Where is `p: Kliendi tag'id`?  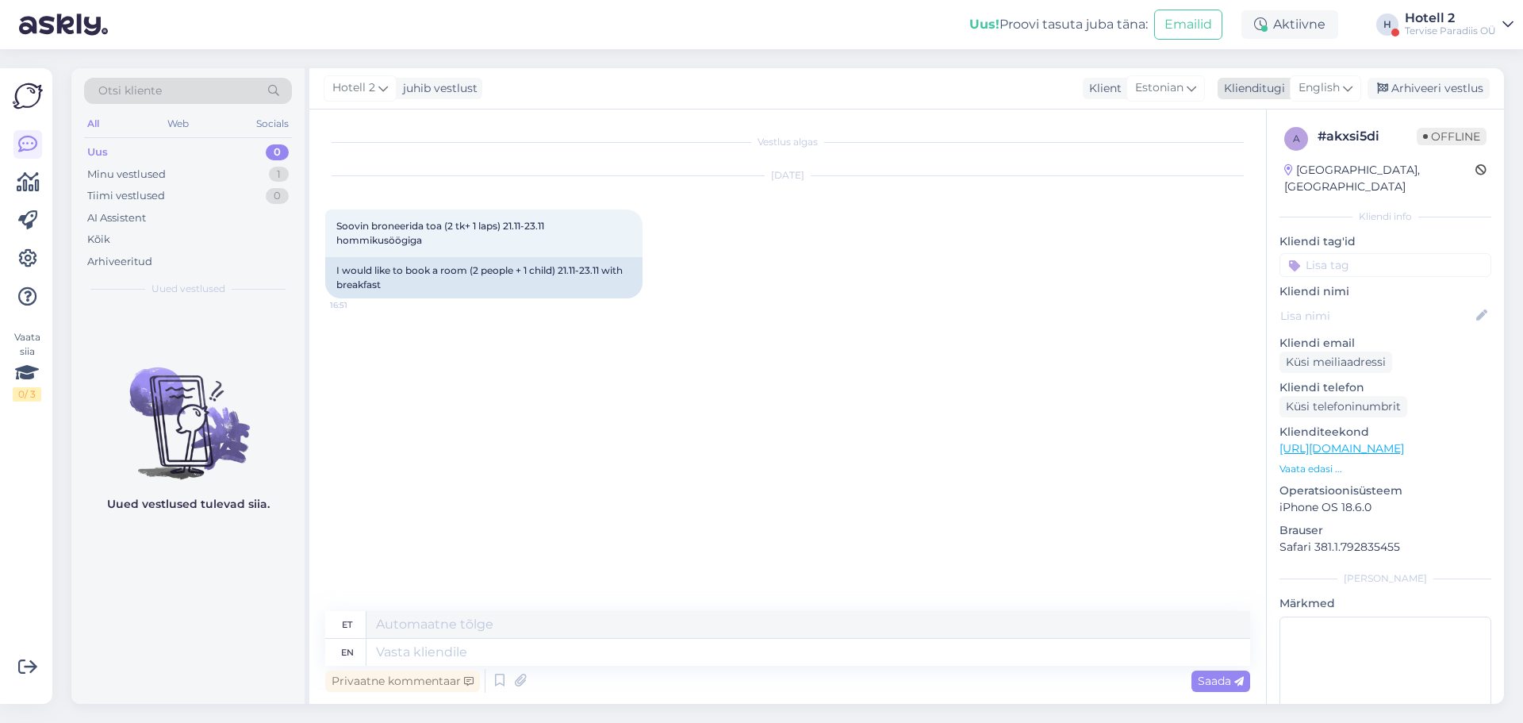 p: Kliendi tag'id is located at coordinates (1385, 241).